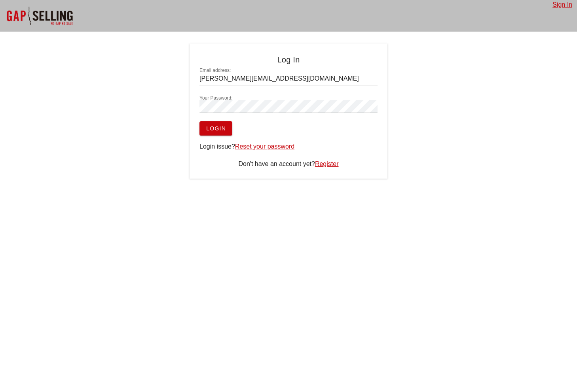 The height and width of the screenshot is (392, 577). What do you see at coordinates (288, 147) in the screenshot?
I see `div: Login issue?` at bounding box center [288, 147].